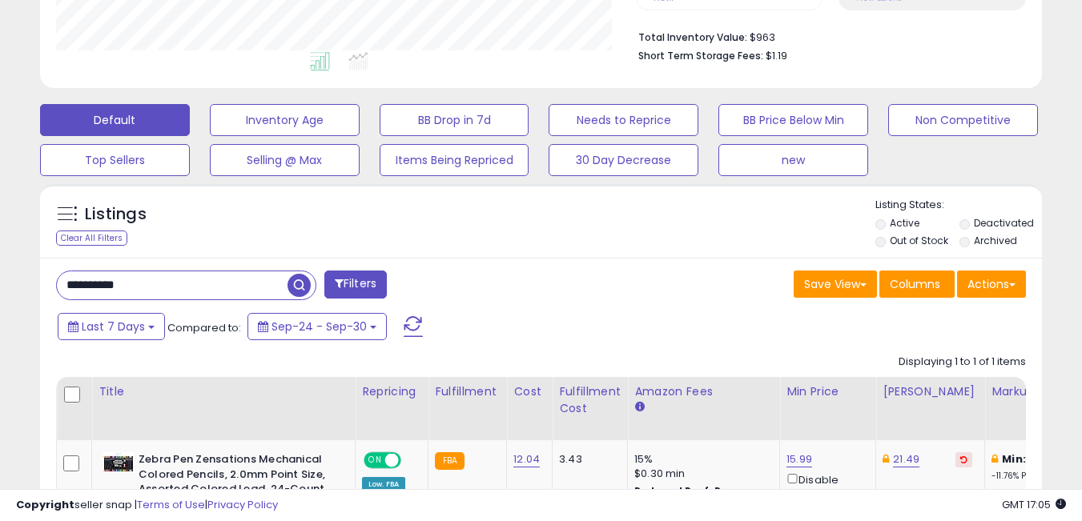 The image size is (1082, 521). I want to click on div: Amazon Fees, so click(703, 391).